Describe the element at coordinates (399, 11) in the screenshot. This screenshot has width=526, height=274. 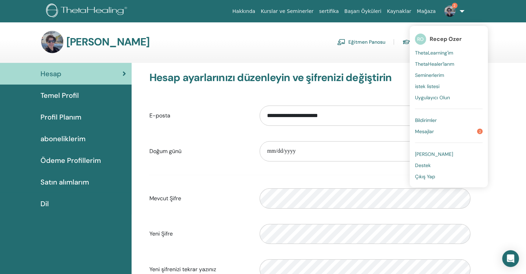
I see `a: Kaynaklar` at that location.